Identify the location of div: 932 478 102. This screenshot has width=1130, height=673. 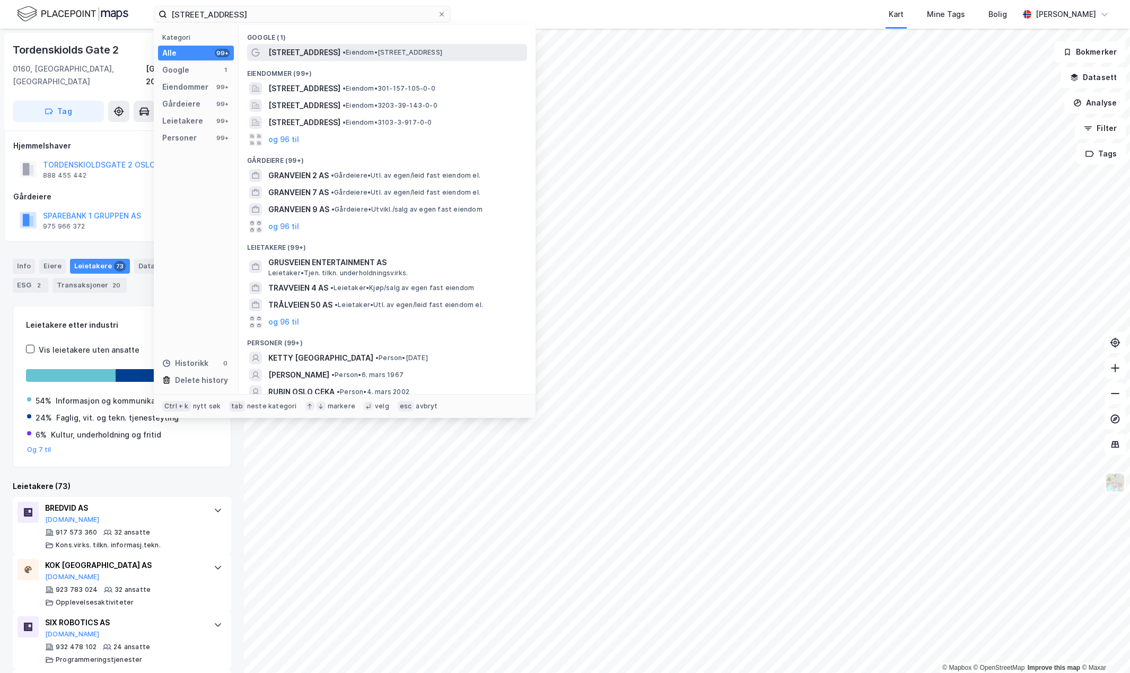
(76, 647).